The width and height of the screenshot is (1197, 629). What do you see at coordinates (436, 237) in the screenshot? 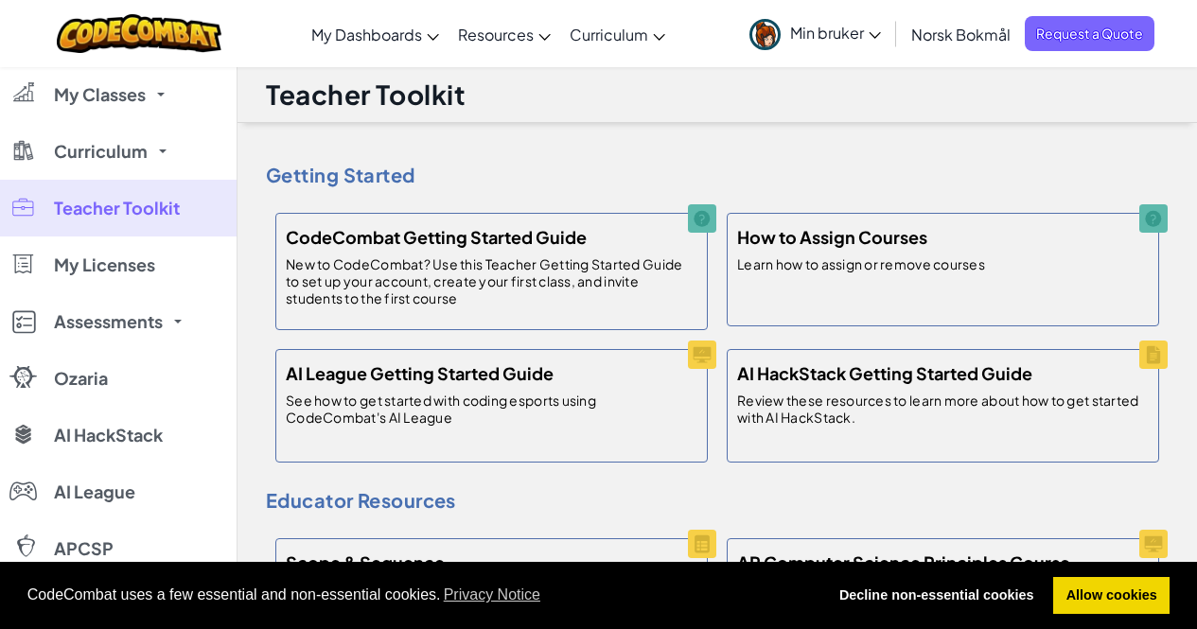
I see `h5: CodeCombat Getting Started Guide` at bounding box center [436, 237].